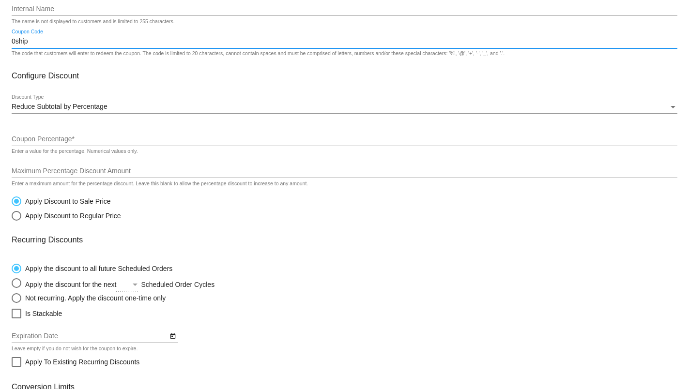 The width and height of the screenshot is (689, 389). I want to click on div: The name is not displayed to customers and is limited to 255 characters., so click(93, 22).